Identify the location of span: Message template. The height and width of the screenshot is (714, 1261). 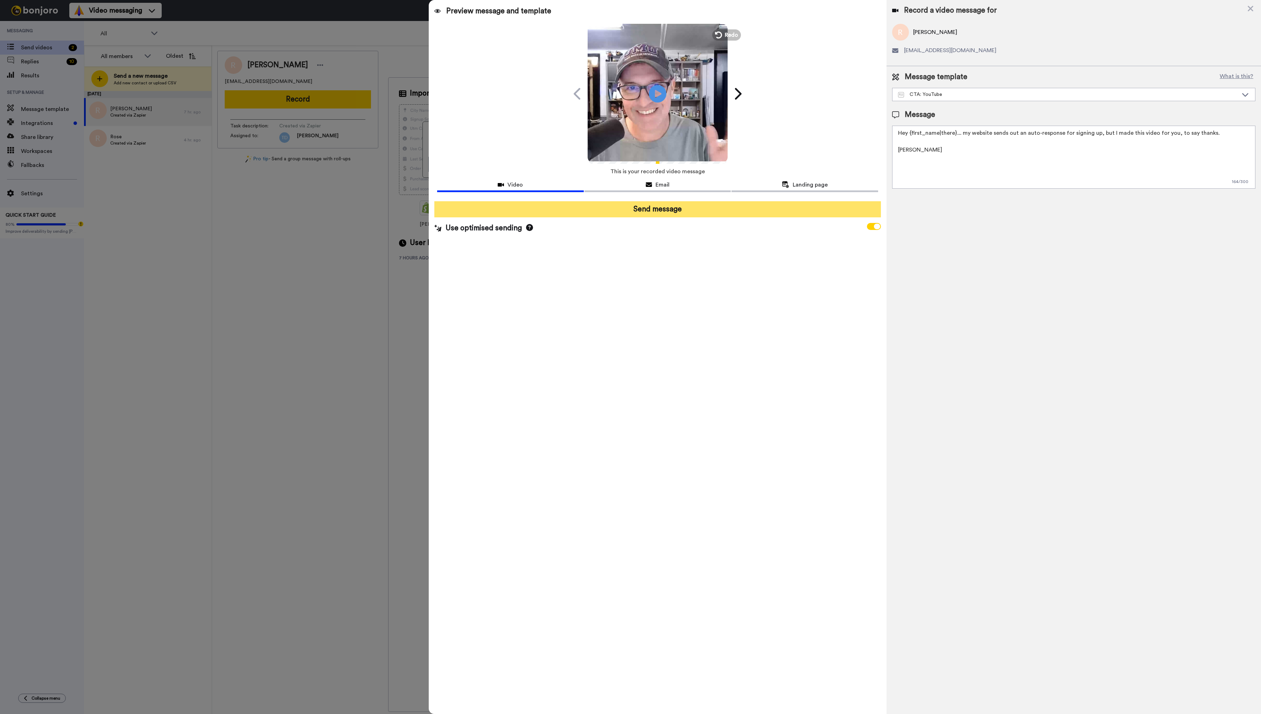
(936, 77).